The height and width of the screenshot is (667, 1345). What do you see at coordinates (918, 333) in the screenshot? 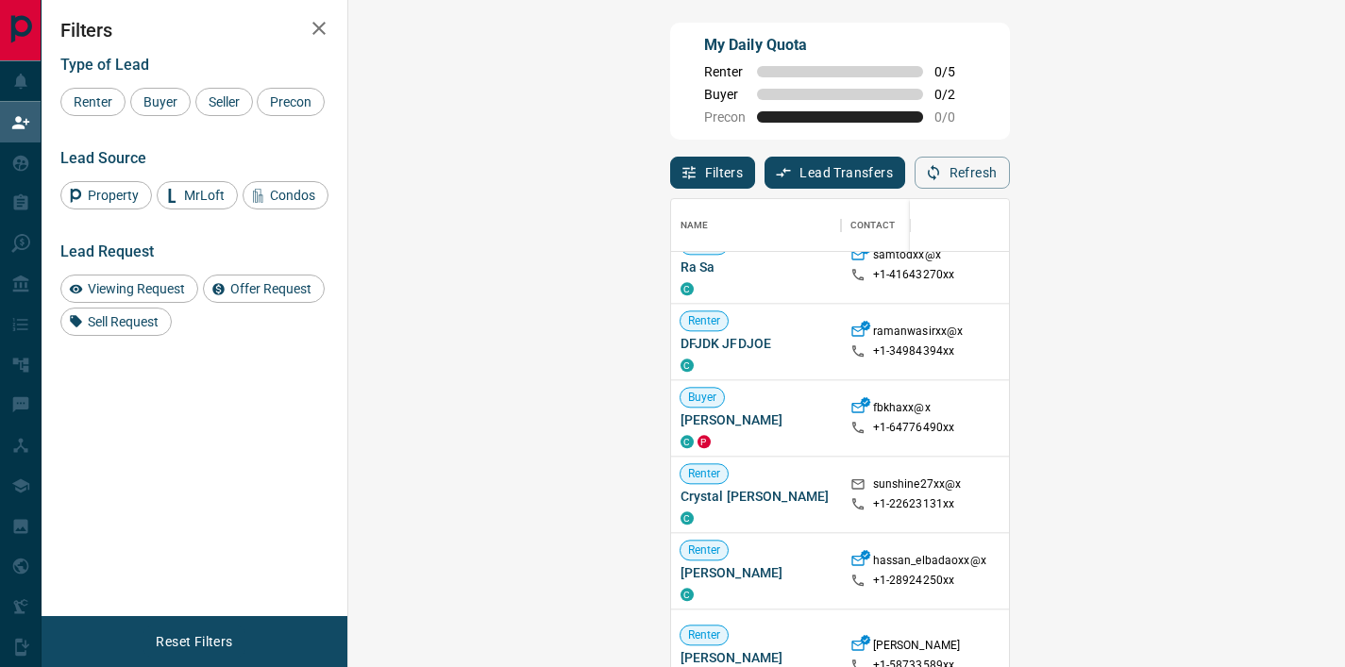
I see `p: ramanwasirxx@x` at bounding box center [918, 333].